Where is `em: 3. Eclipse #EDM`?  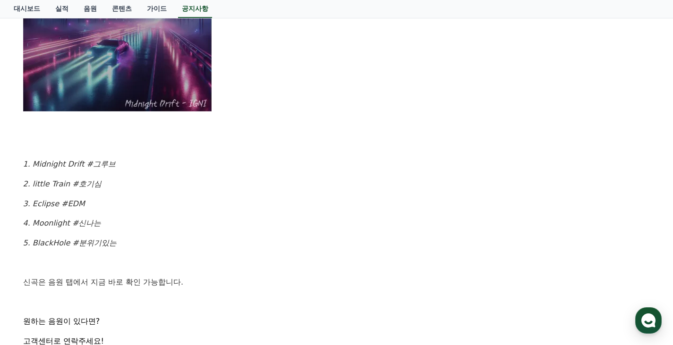
em: 3. Eclipse #EDM is located at coordinates (54, 203).